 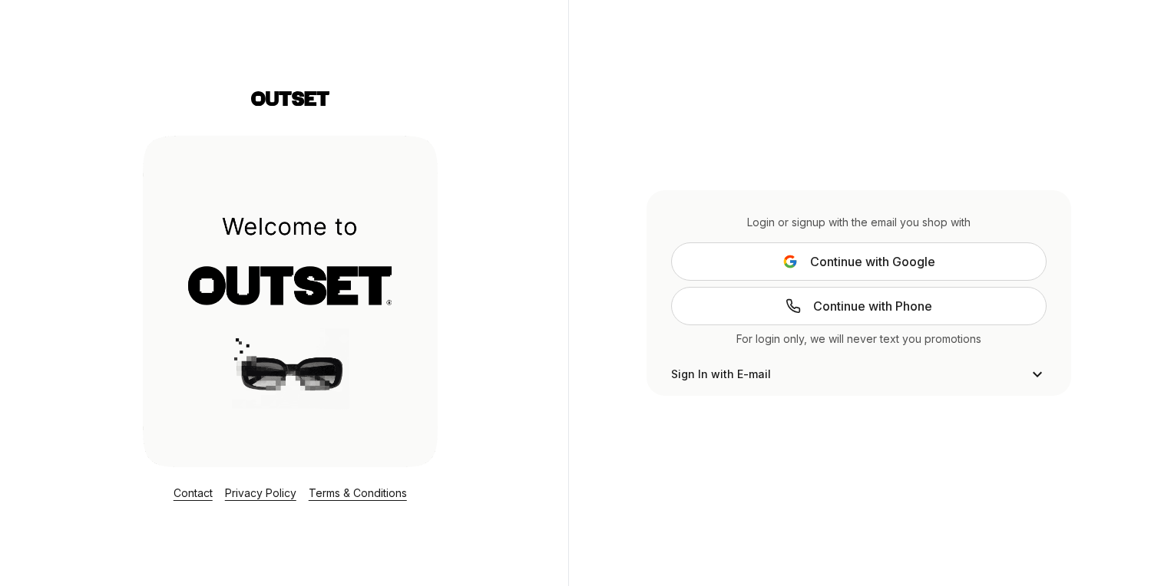 What do you see at coordinates (290, 301) in the screenshot?
I see `img: Login Layout Image` at bounding box center [290, 301].